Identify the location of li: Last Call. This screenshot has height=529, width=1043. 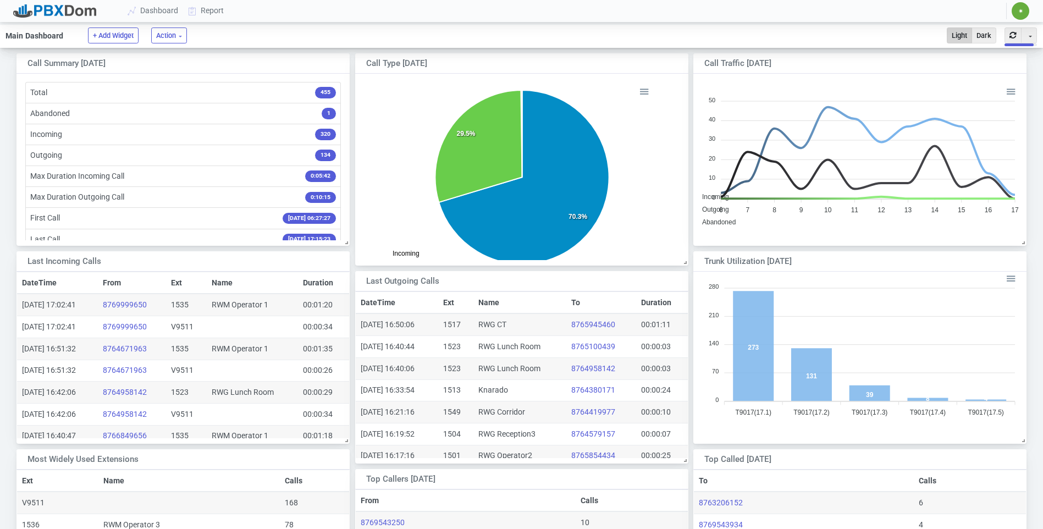
(183, 239).